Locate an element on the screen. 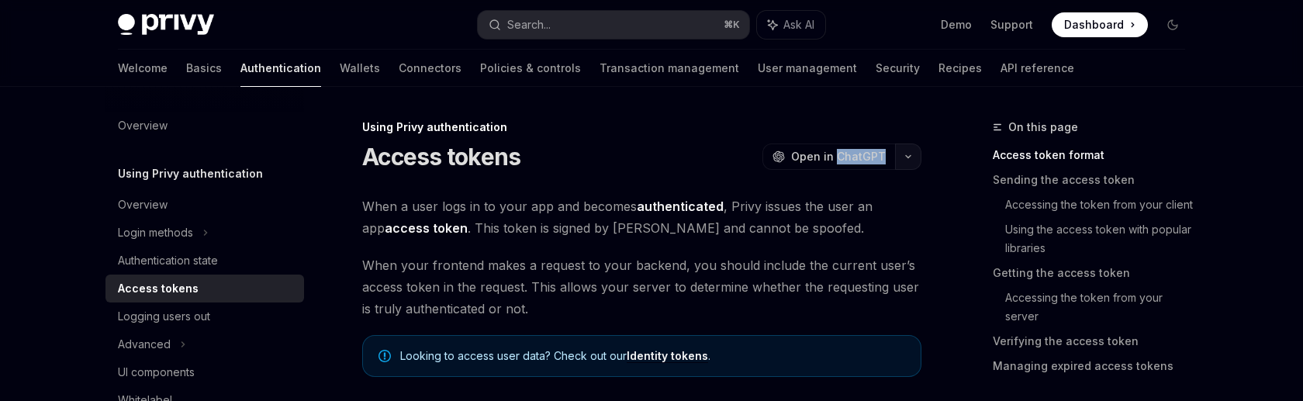 The width and height of the screenshot is (1303, 401). button: Open in ChatGPT is located at coordinates (828, 157).